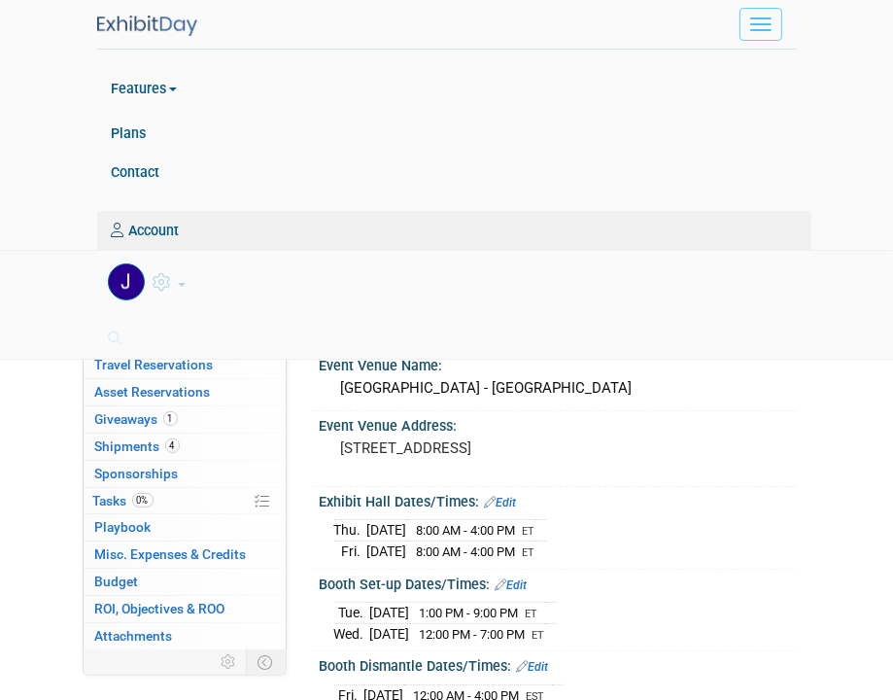  I want to click on a: Giveaways1, so click(185, 419).